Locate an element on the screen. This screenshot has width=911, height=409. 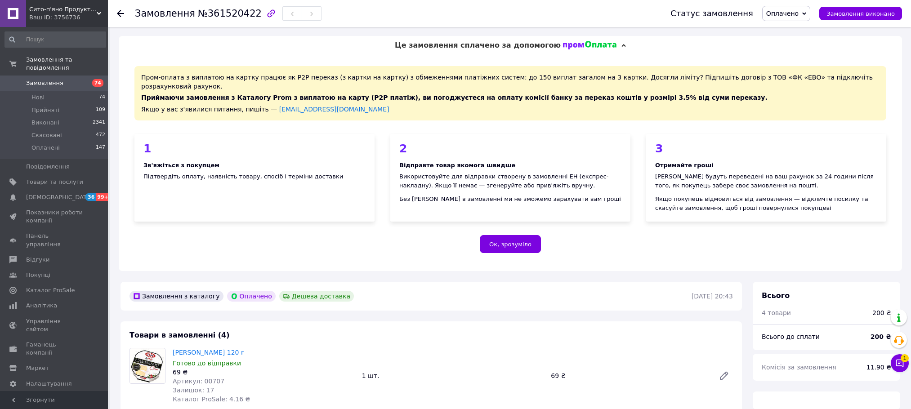
span: 99+ is located at coordinates (103, 197).